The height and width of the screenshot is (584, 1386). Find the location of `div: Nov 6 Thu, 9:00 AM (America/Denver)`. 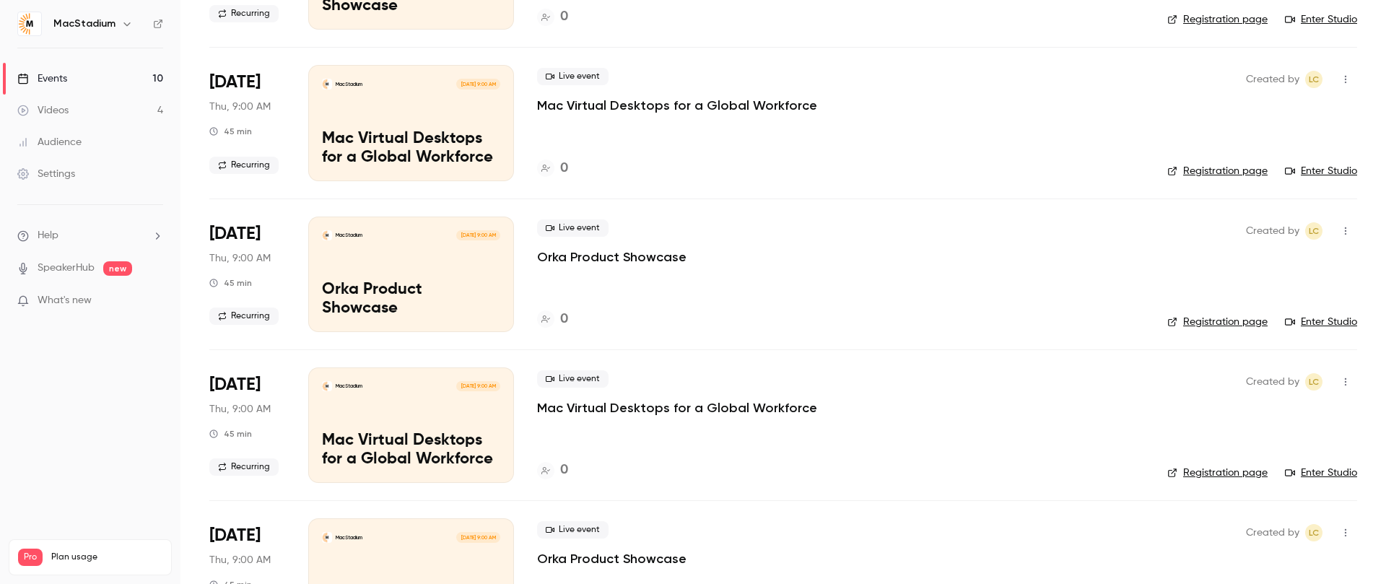

div: Nov 6 Thu, 9:00 AM (America/Denver) is located at coordinates (247, 274).